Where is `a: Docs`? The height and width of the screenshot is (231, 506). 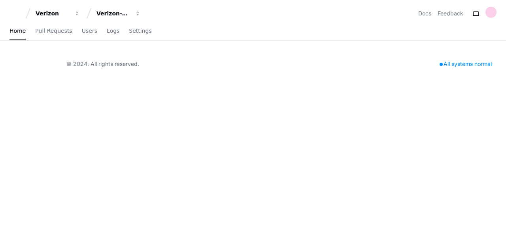
a: Docs is located at coordinates (425, 13).